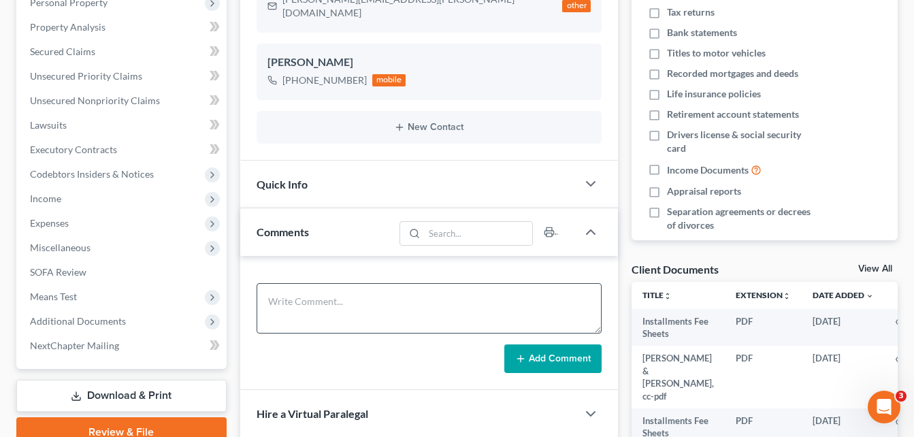 This screenshot has width=914, height=437. I want to click on span: Life insurance policies, so click(714, 94).